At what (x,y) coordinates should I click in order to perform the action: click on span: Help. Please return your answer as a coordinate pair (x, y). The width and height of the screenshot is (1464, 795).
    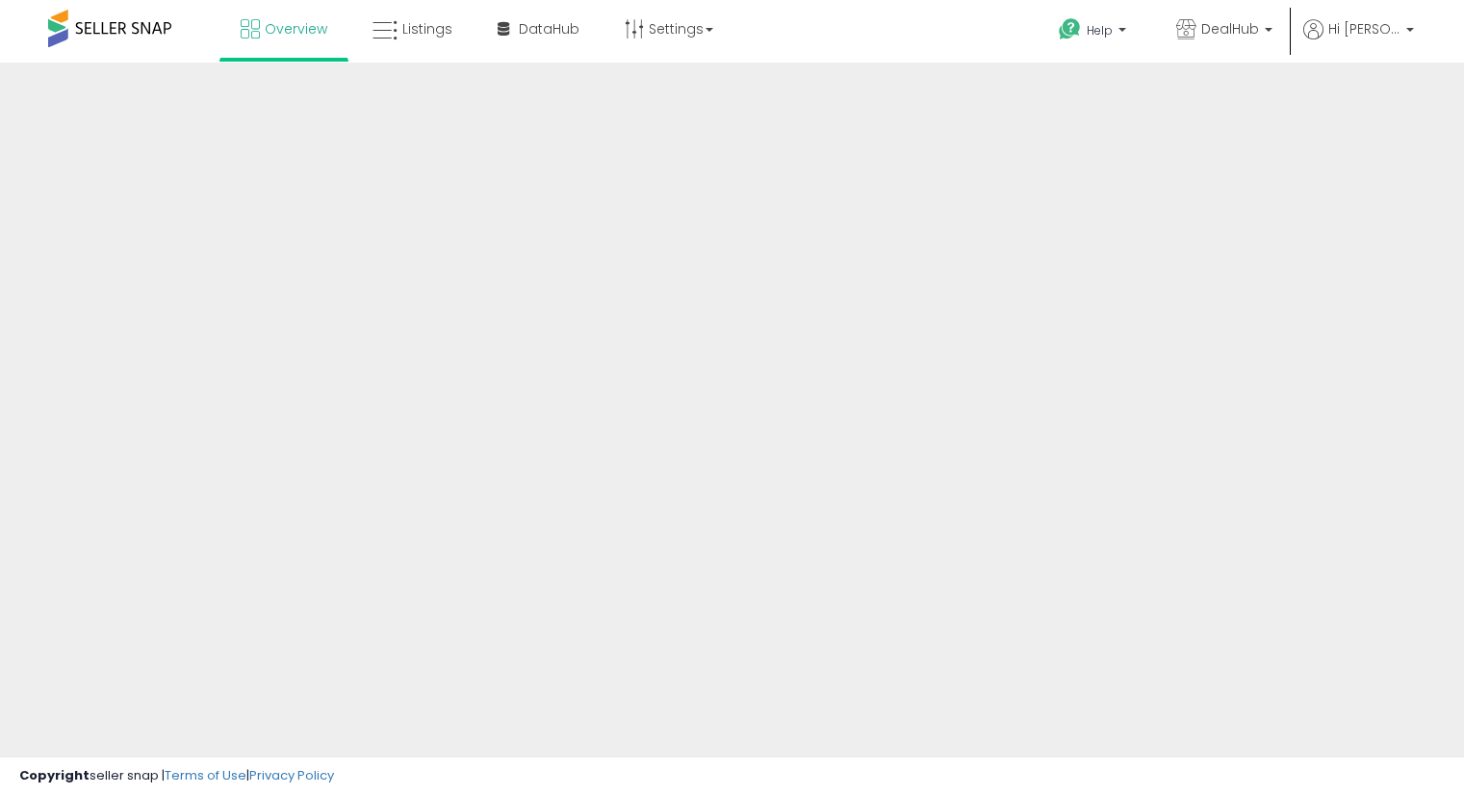
    Looking at the image, I should click on (1100, 30).